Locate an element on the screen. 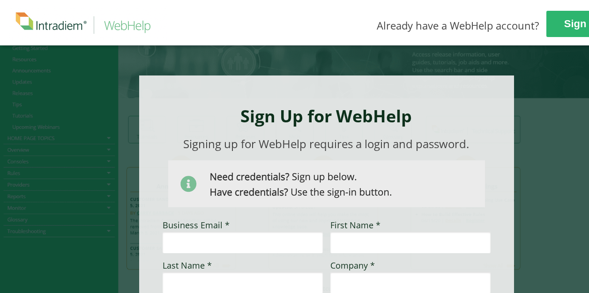 This screenshot has width=589, height=293. span: Company * is located at coordinates (353, 265).